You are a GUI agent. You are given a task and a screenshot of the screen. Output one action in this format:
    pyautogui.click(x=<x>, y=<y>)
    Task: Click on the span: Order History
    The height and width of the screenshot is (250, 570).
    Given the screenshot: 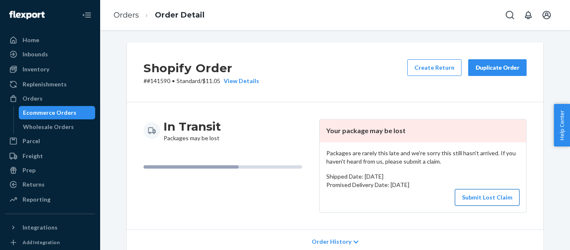 What is the action you would take?
    pyautogui.click(x=331, y=241)
    